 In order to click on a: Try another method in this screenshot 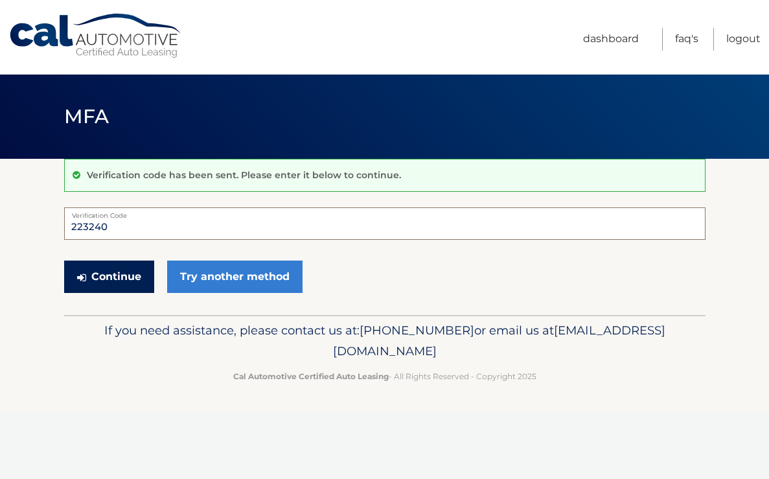, I will do `click(234, 277)`.